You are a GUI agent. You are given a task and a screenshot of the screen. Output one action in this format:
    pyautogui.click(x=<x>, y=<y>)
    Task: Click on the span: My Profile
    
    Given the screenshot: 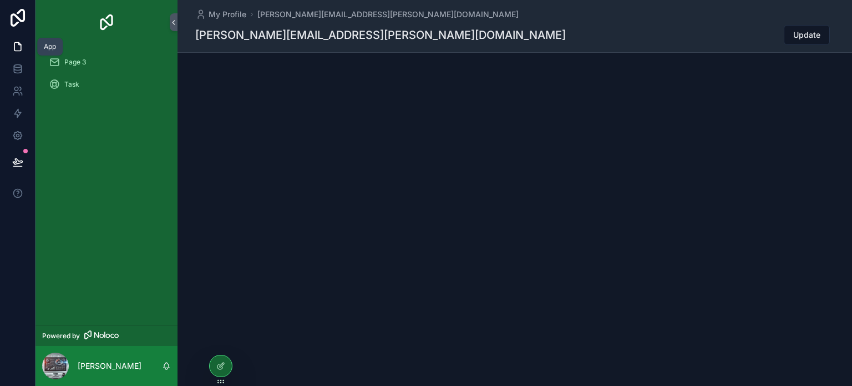 What is the action you would take?
    pyautogui.click(x=227, y=14)
    